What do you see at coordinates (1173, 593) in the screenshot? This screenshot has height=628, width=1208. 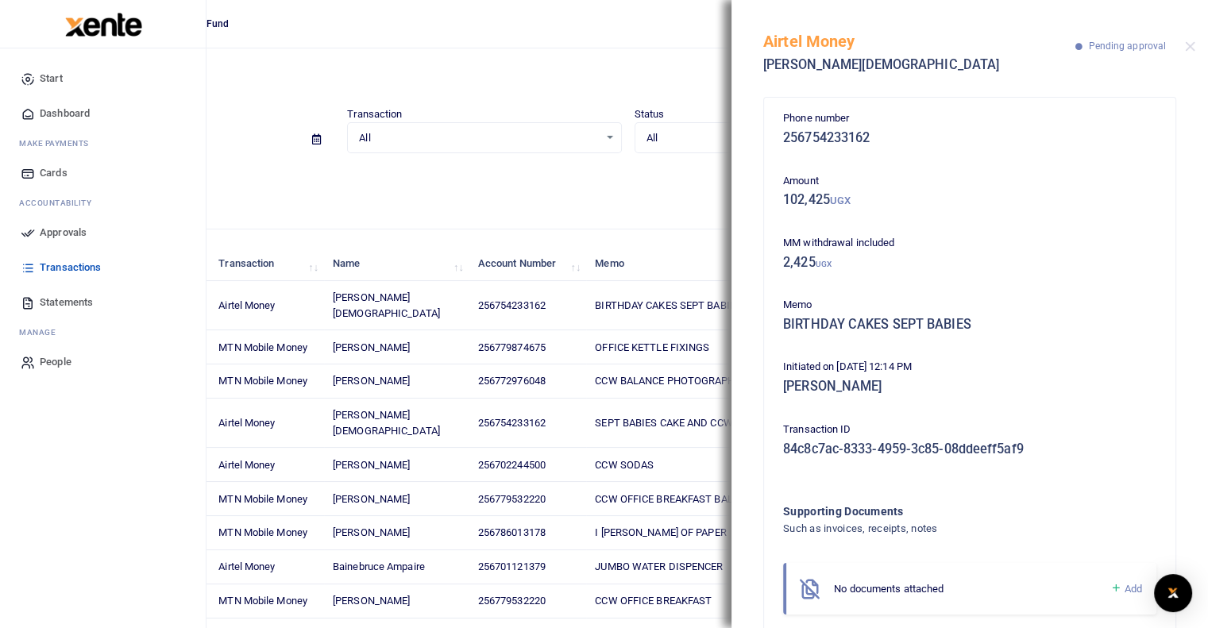 I see `div: Open Intercom Messenger` at bounding box center [1173, 593].